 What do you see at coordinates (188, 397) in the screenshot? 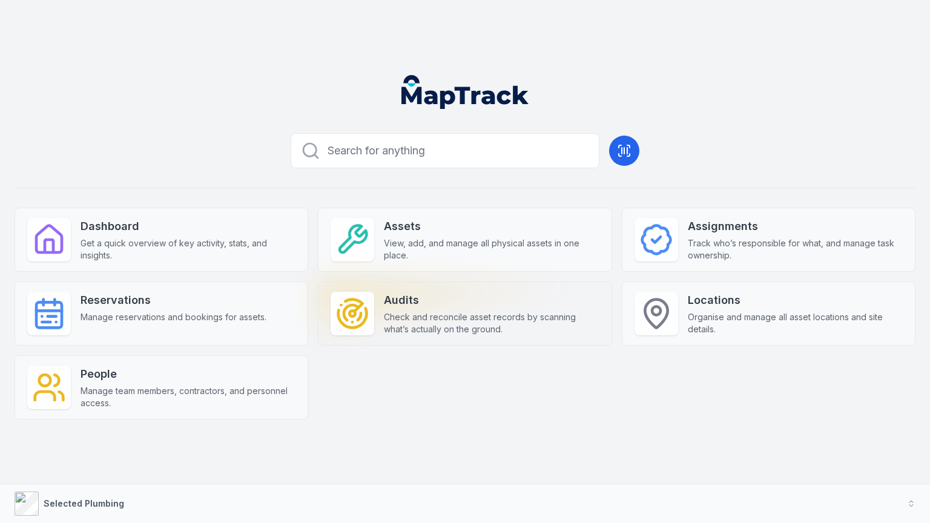
I see `span: Manage team members, contractors, and personnel access.` at bounding box center [188, 397].